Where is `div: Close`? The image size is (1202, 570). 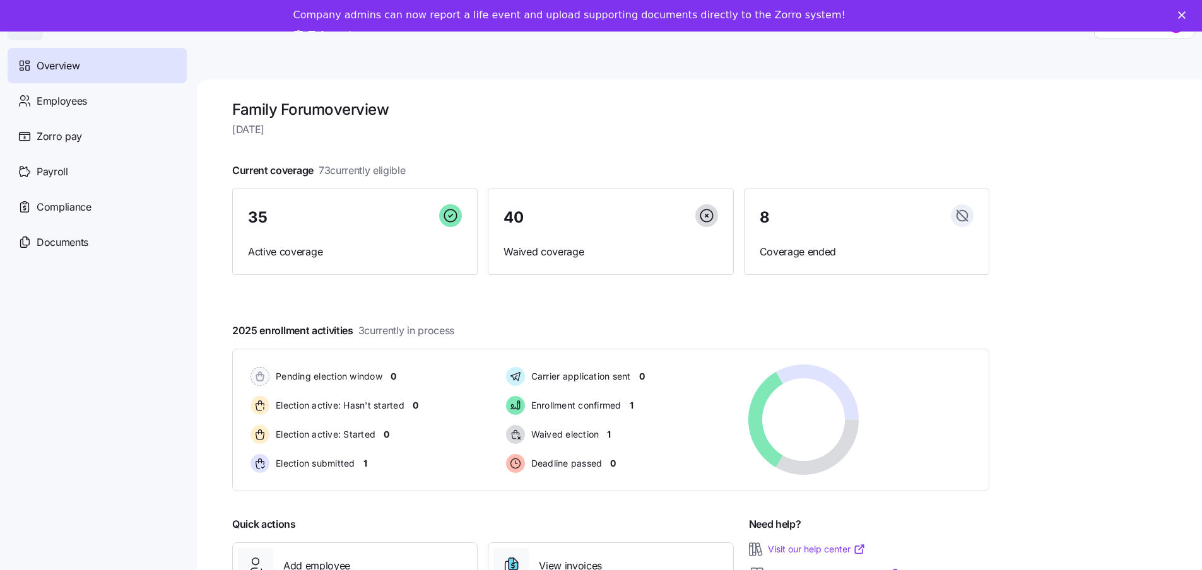 div: Close is located at coordinates (1184, 15).